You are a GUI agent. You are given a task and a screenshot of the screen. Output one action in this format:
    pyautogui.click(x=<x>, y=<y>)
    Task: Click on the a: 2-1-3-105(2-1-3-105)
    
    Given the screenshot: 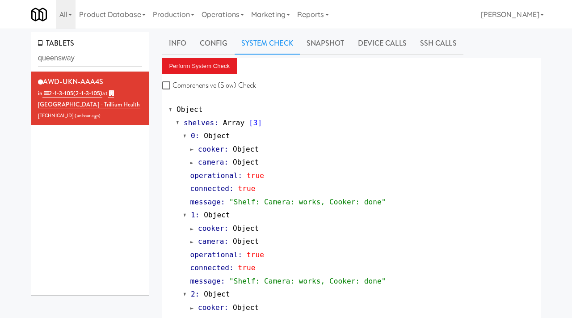 What is the action you would take?
    pyautogui.click(x=72, y=93)
    